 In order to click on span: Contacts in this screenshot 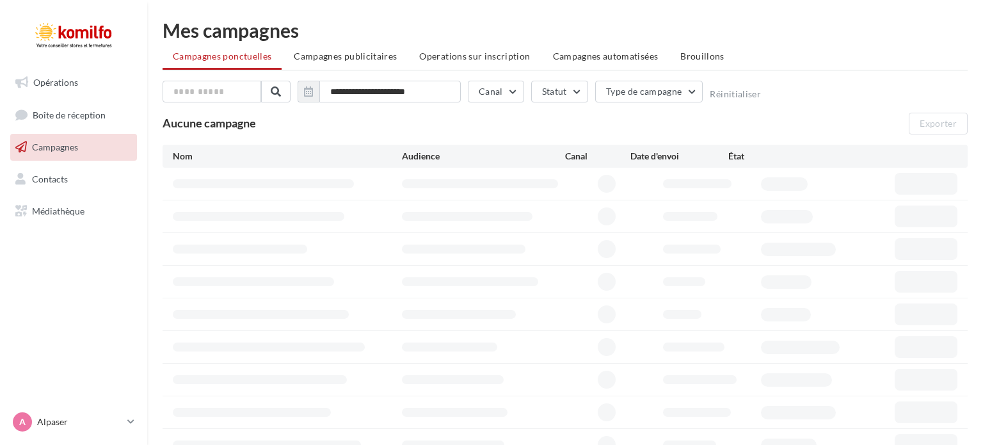, I will do `click(50, 179)`.